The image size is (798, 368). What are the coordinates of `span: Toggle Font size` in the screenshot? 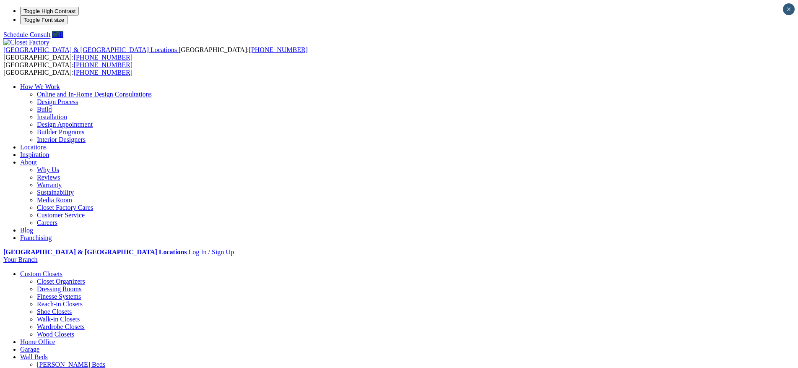 It's located at (44, 20).